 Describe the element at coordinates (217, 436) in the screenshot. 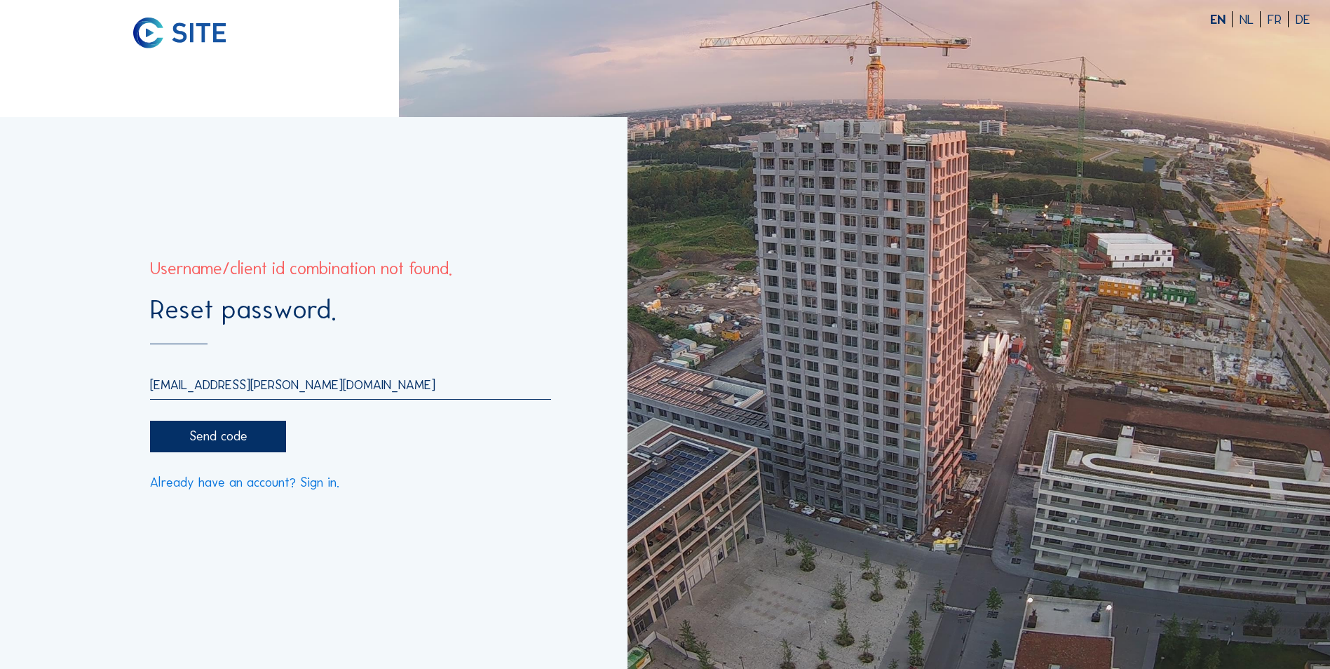

I see `div: Send code` at that location.